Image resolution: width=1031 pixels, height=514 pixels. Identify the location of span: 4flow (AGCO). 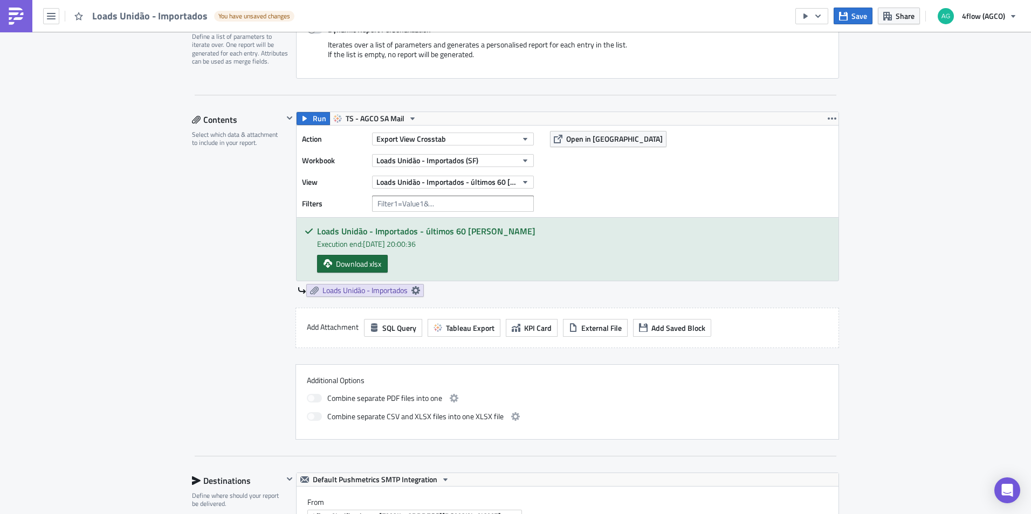
(983, 16).